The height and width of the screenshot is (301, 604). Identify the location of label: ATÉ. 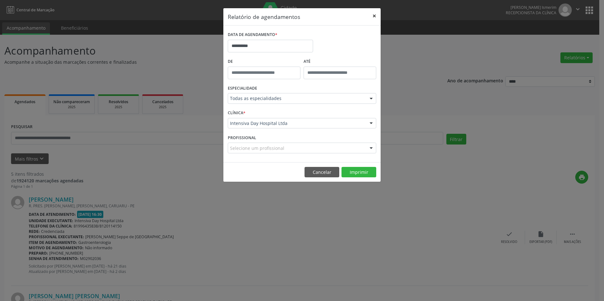
(340, 62).